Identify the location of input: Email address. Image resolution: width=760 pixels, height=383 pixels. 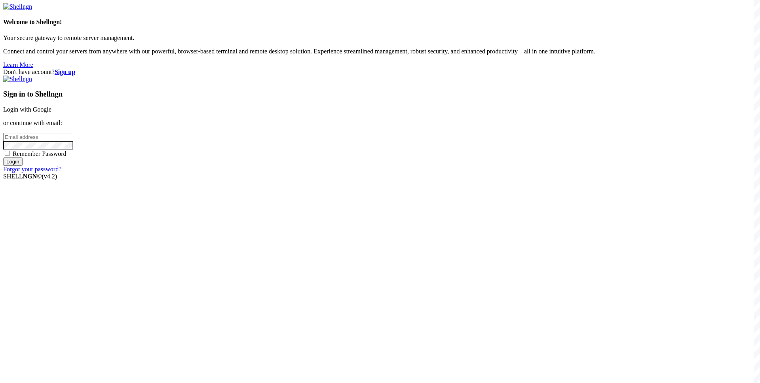
(38, 137).